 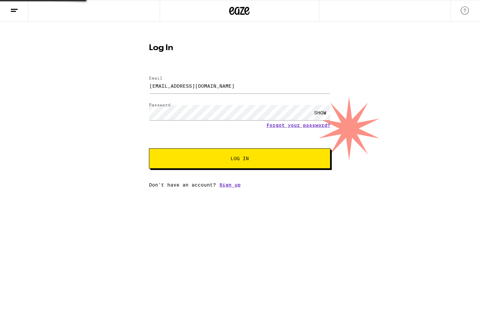 What do you see at coordinates (240, 48) in the screenshot?
I see `h1: Log In` at bounding box center [240, 48].